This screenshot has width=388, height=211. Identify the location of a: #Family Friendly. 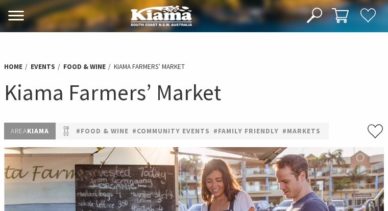
(246, 131).